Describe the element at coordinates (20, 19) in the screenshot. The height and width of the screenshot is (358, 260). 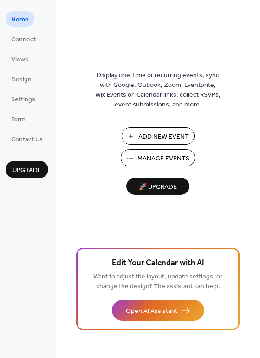
I see `a: Home` at that location.